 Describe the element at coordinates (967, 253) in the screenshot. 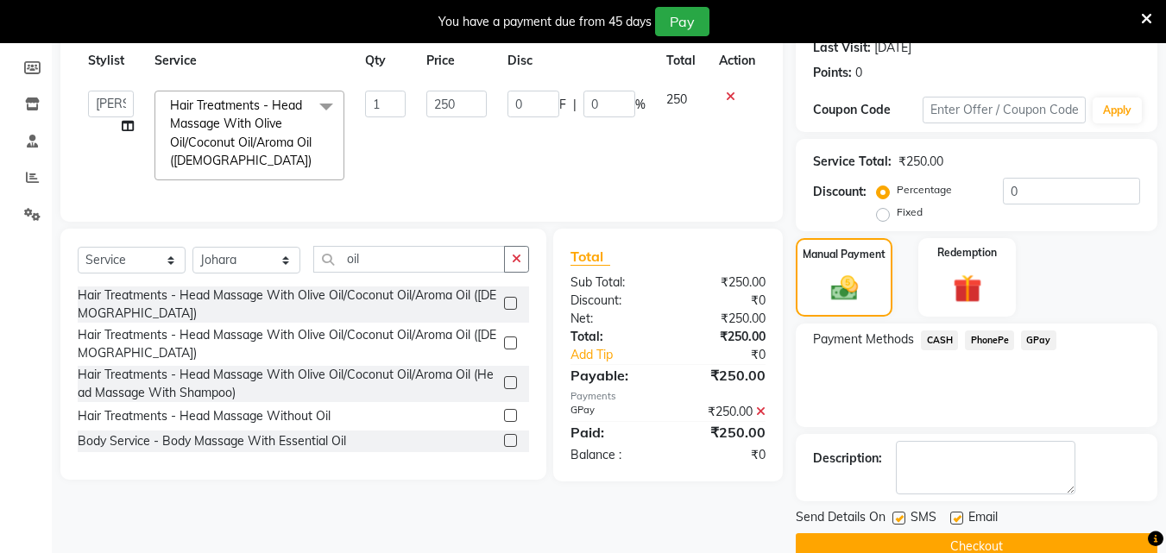

I see `label: Redemption` at that location.